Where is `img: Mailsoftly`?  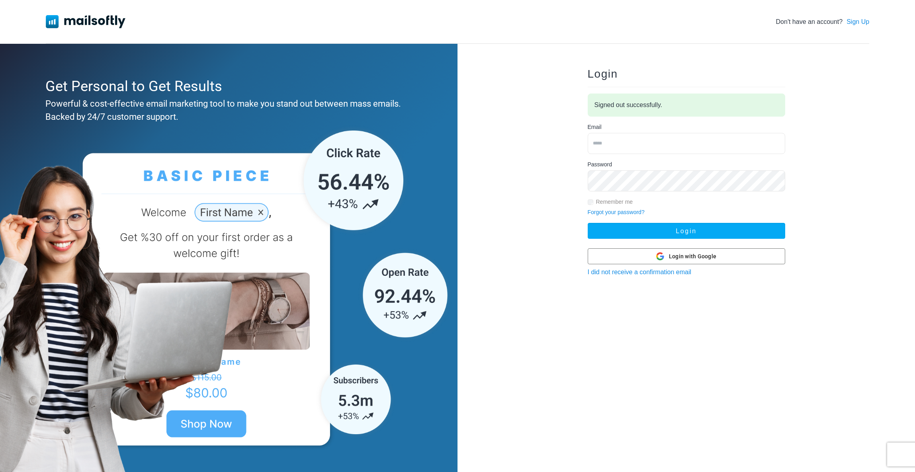
img: Mailsoftly is located at coordinates (86, 22).